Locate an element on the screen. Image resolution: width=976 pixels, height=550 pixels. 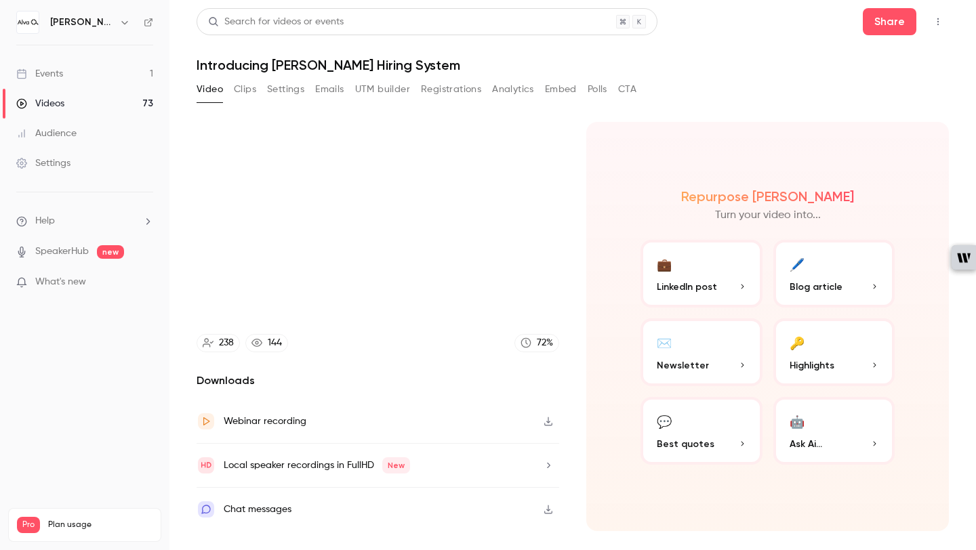
button: Share is located at coordinates (889, 22).